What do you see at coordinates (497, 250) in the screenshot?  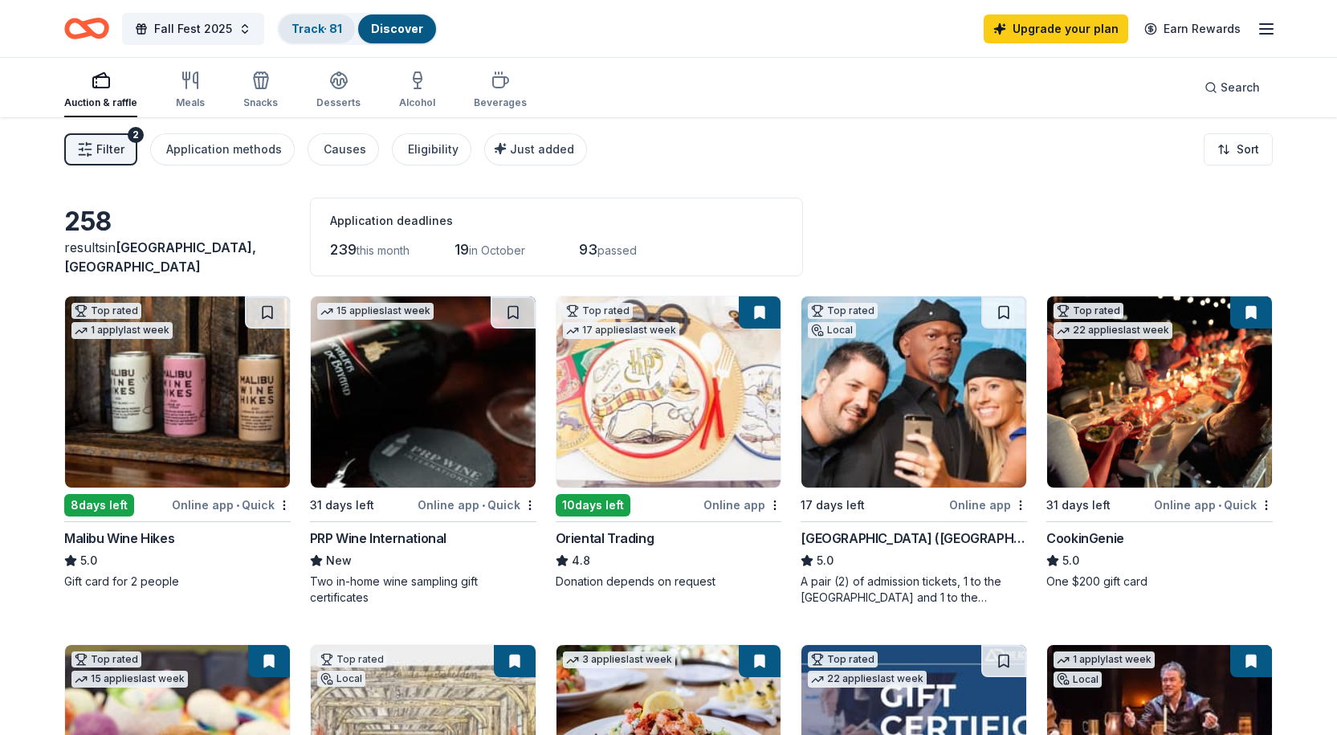 I see `span: in October` at bounding box center [497, 250].